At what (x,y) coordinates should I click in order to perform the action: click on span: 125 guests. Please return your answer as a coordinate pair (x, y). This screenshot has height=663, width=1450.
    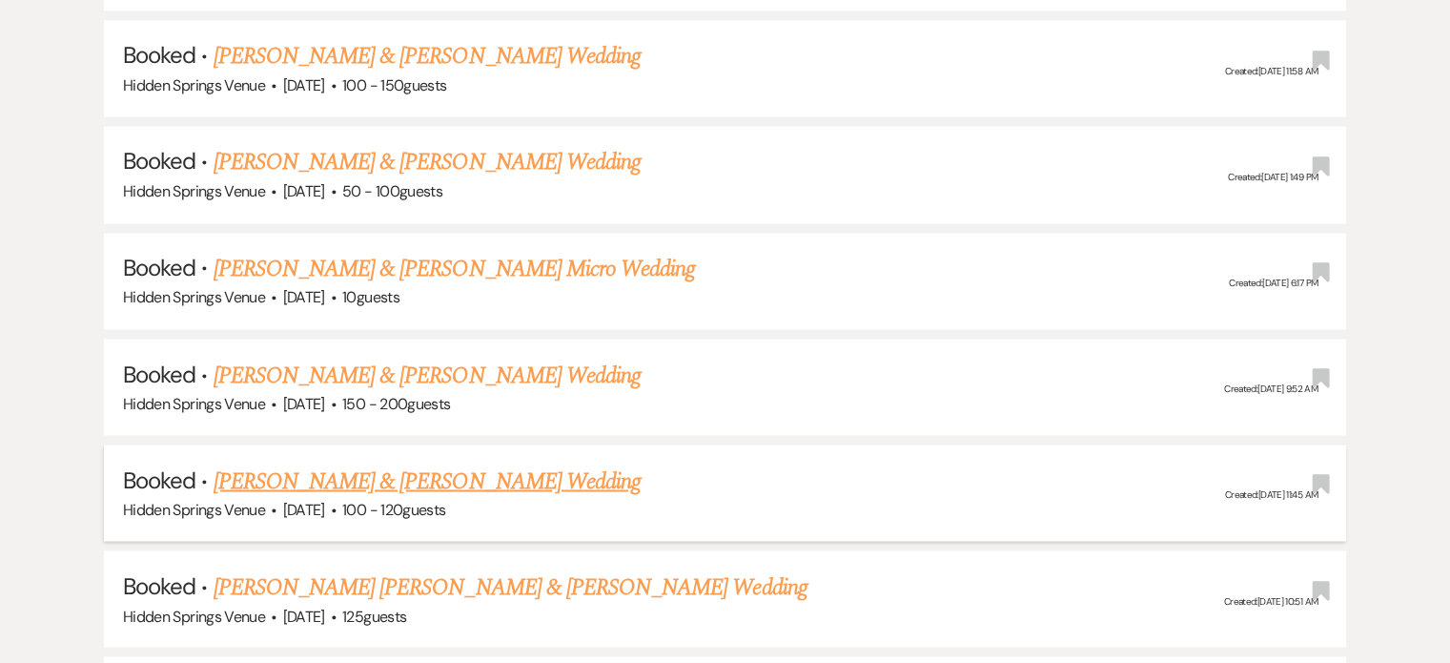
    Looking at the image, I should click on (374, 615).